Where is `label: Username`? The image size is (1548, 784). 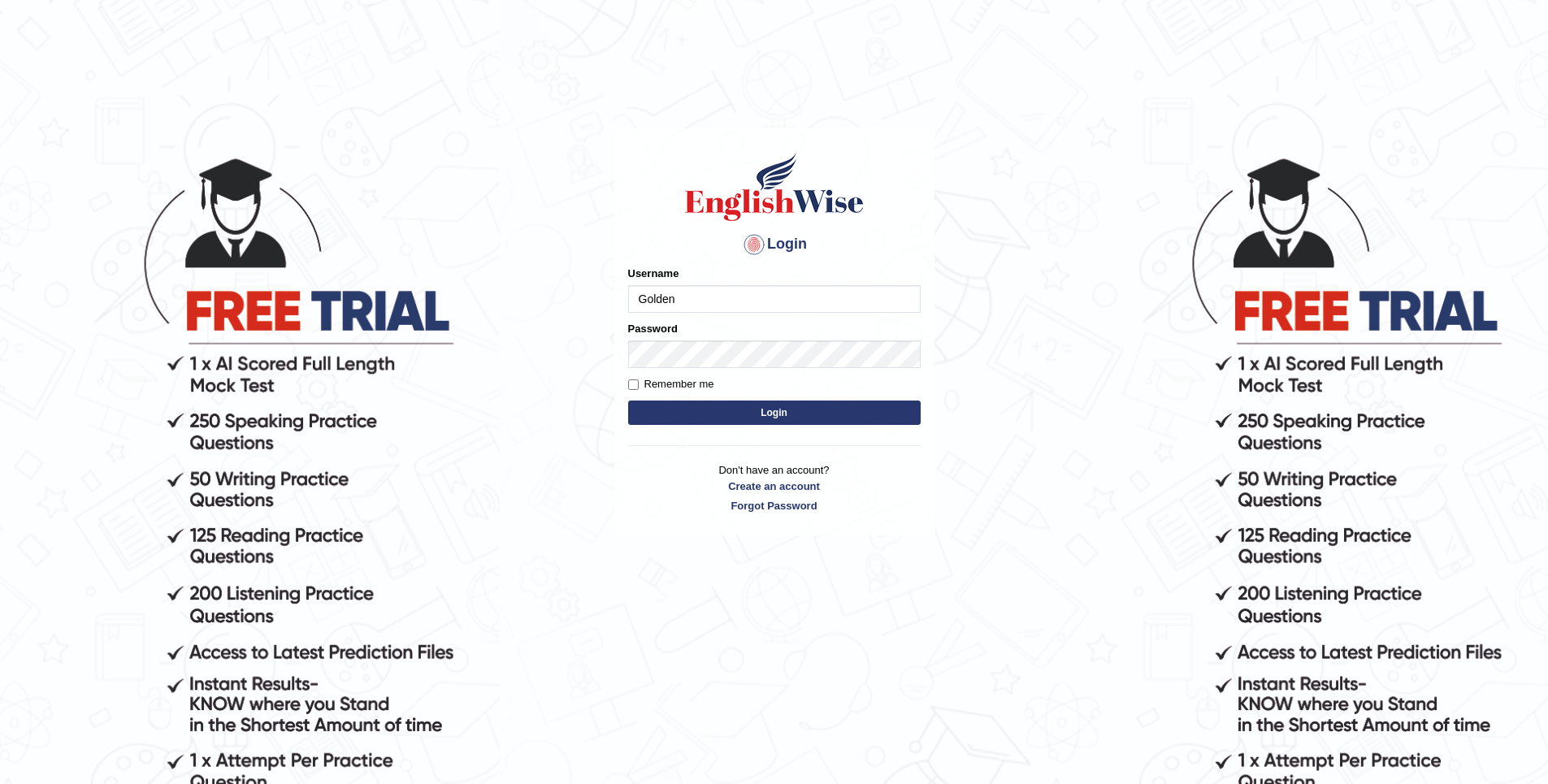
label: Username is located at coordinates (654, 273).